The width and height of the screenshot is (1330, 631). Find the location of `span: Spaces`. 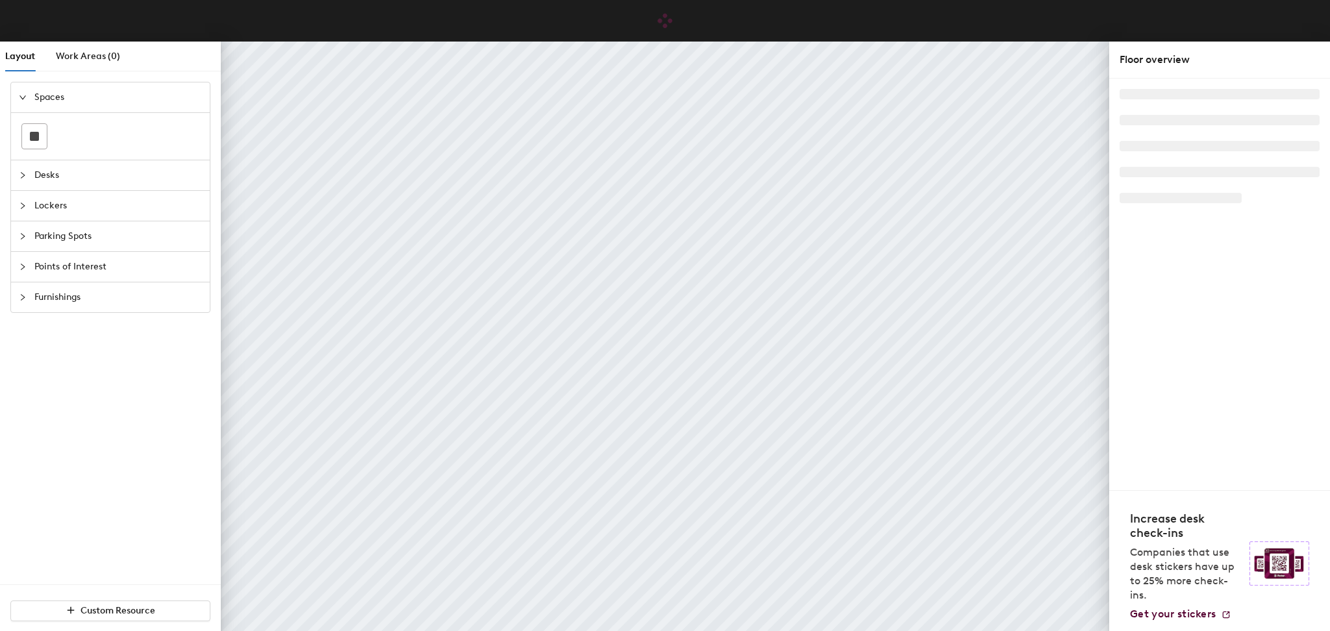

span: Spaces is located at coordinates (118, 97).